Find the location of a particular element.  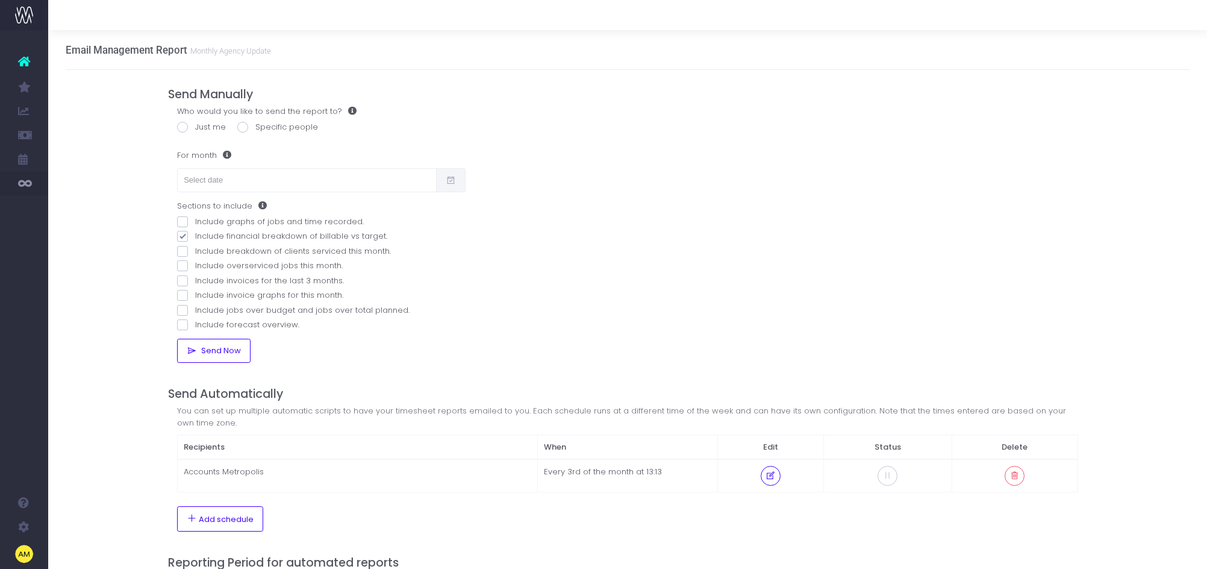

th: When is located at coordinates (628, 447).